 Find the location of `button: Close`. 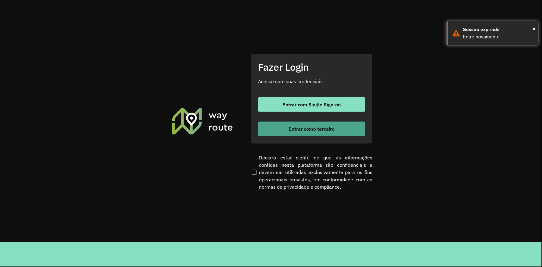

button: Close is located at coordinates (535, 29).